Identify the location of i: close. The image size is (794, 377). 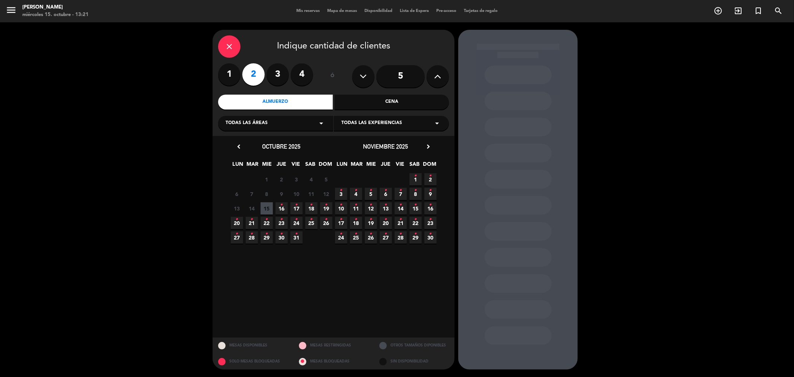
(229, 47).